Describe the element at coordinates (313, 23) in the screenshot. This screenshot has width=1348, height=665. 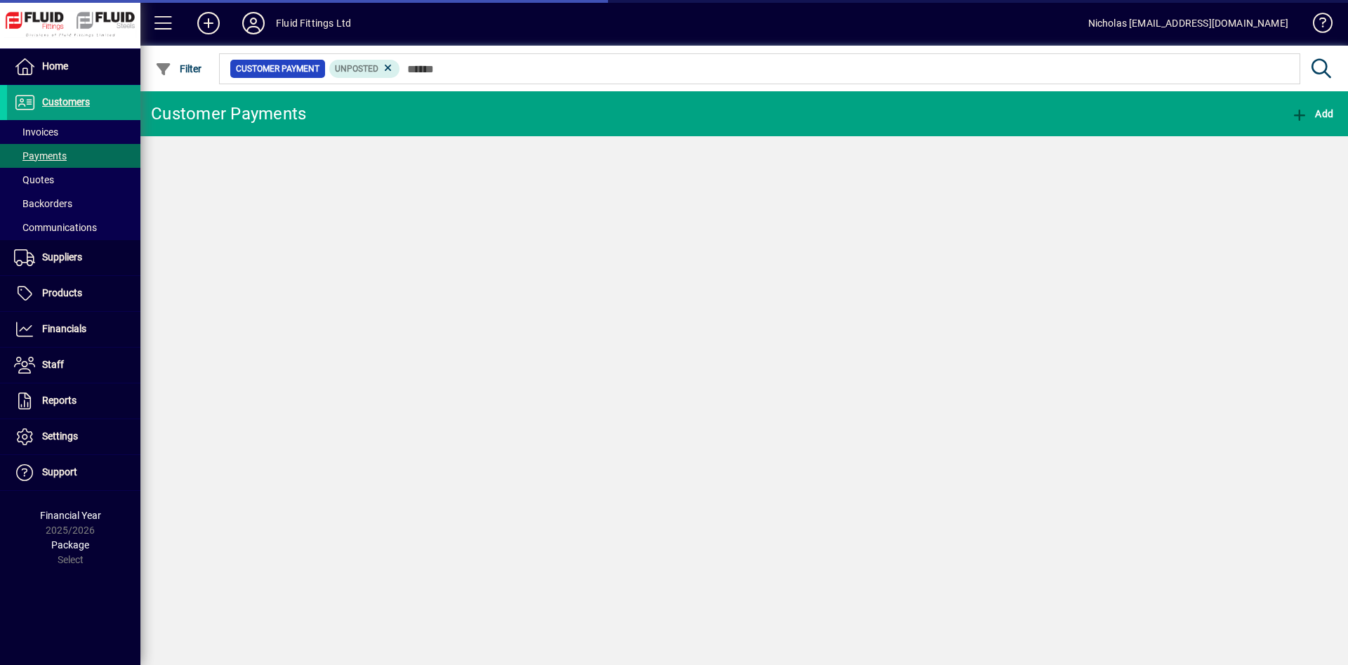
I see `div: Fluid Fittings Ltd` at that location.